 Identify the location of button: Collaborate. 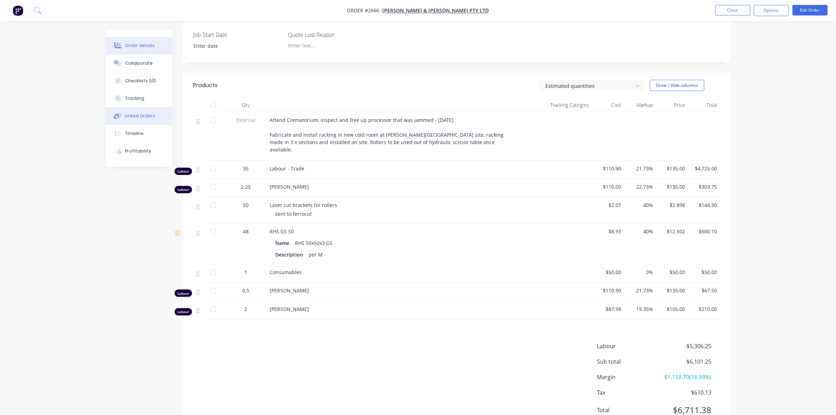
(139, 63).